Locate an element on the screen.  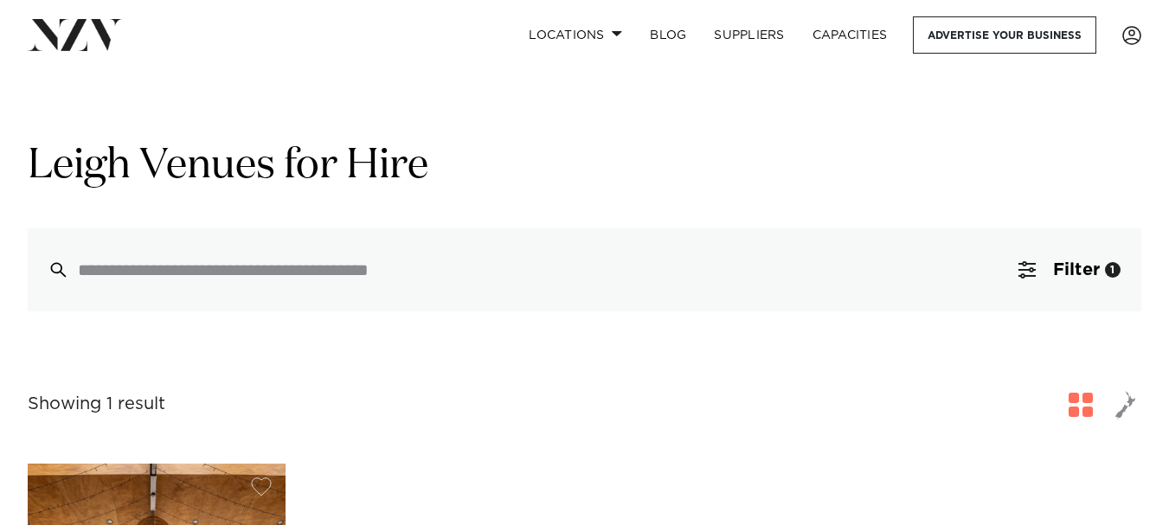
div: Showing 1 result is located at coordinates (96, 404).